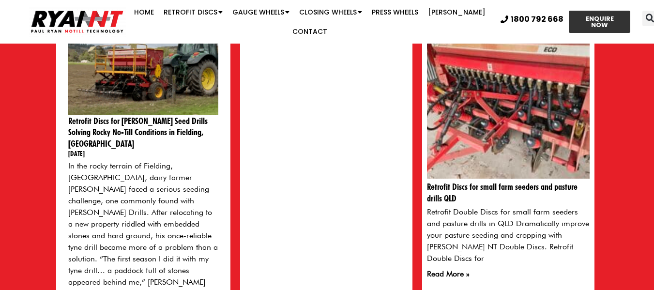 Image resolution: width=654 pixels, height=290 pixels. I want to click on a: Contact, so click(310, 31).